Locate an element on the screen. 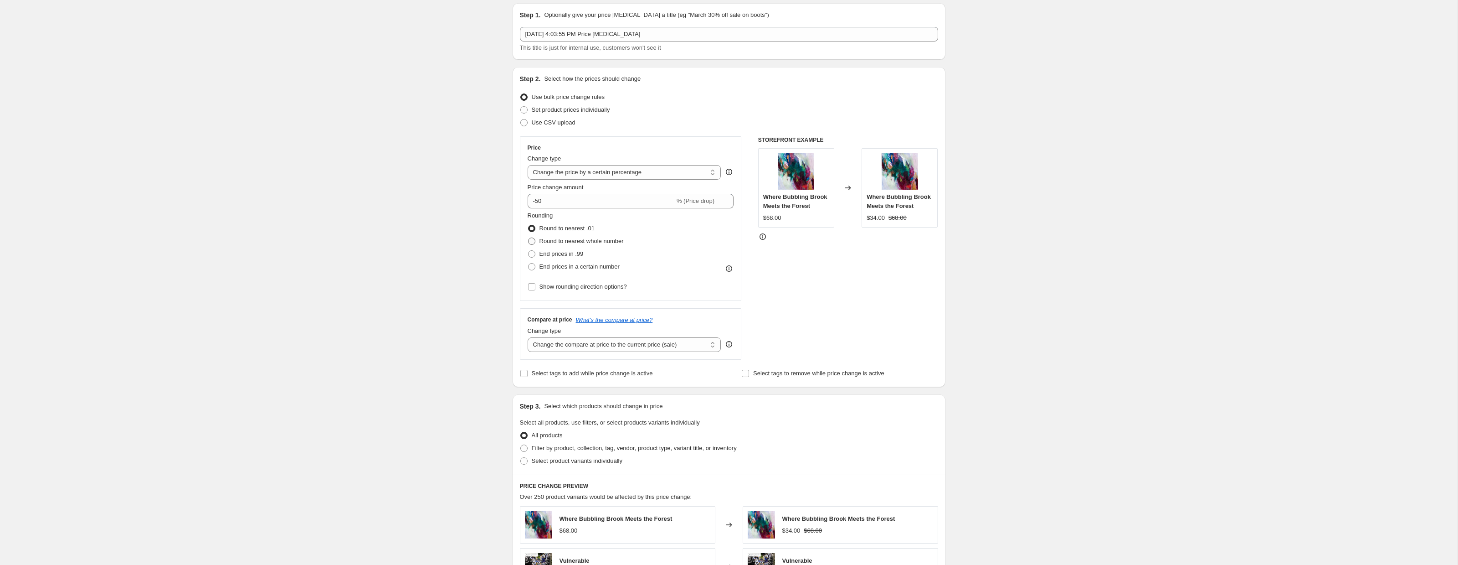 Image resolution: width=1458 pixels, height=565 pixels. span: Select tags to remove while price change is active is located at coordinates (819, 373).